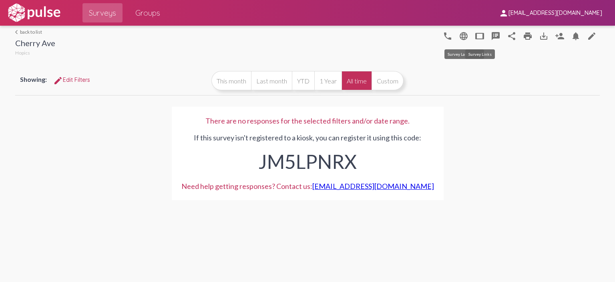 This screenshot has width=615, height=282. I want to click on div: Need help getting responses? Contact us:, so click(308, 186).